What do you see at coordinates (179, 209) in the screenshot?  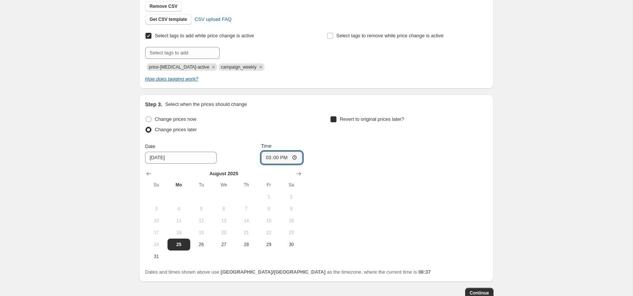 I see `span: 4` at bounding box center [179, 209].